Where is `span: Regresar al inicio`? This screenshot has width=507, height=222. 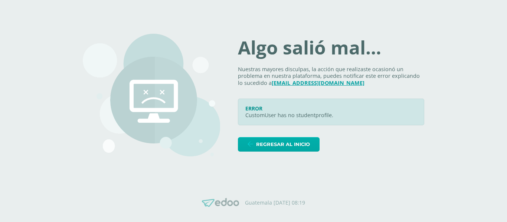 span: Regresar al inicio is located at coordinates (283, 144).